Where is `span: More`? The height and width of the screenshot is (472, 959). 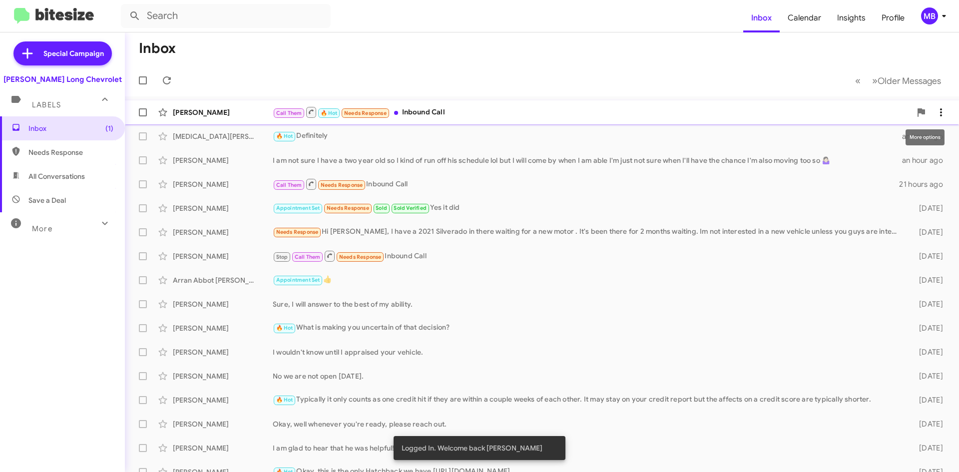
span: More is located at coordinates (42, 229).